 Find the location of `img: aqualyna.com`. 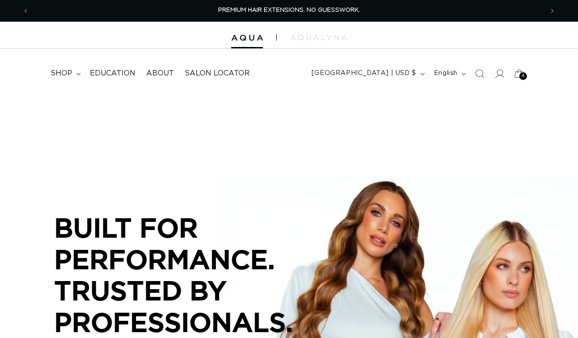

img: aqualyna.com is located at coordinates (318, 37).